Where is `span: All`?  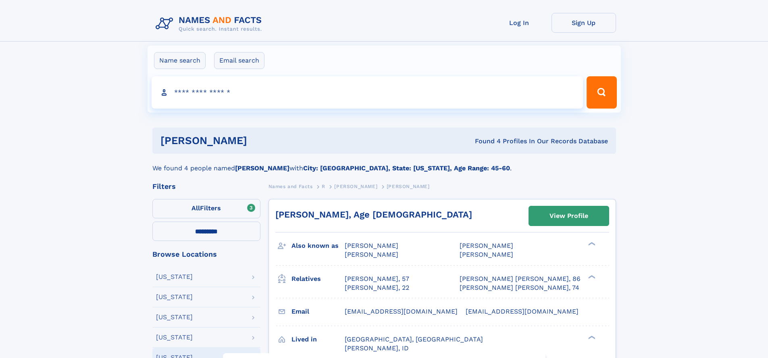
span: All is located at coordinates (195, 208).